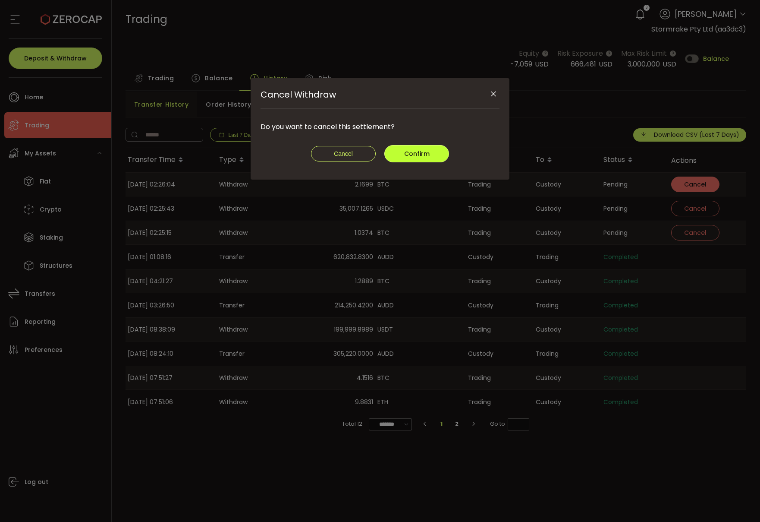 The height and width of the screenshot is (522, 760). I want to click on div: Chat Widget, so click(739, 501).